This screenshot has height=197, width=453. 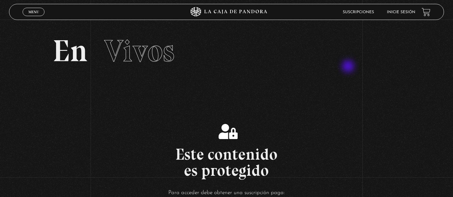 I want to click on a: Suscripciones, so click(x=358, y=12).